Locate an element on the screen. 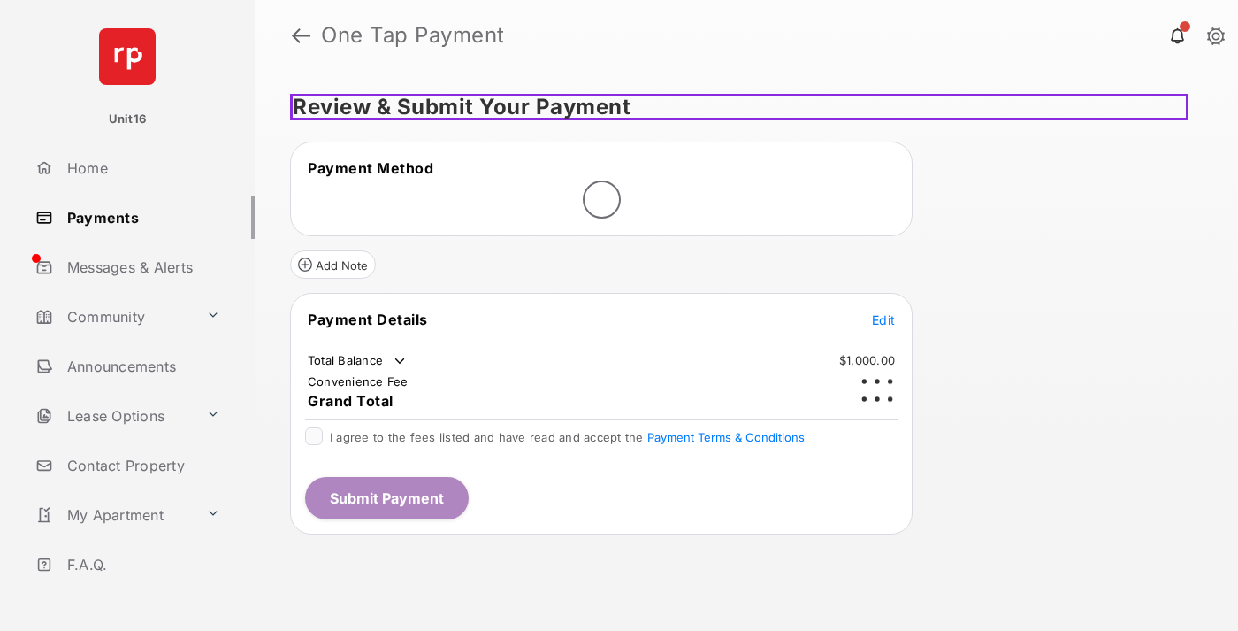 Image resolution: width=1238 pixels, height=631 pixels. a: Contact Property is located at coordinates (142, 465).